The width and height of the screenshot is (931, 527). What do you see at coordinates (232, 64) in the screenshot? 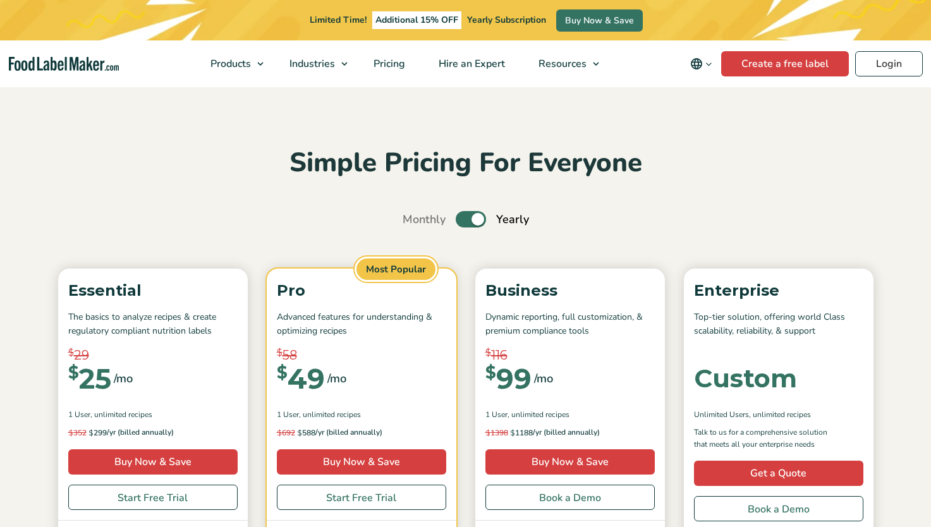
I see `a: Products` at bounding box center [232, 64].